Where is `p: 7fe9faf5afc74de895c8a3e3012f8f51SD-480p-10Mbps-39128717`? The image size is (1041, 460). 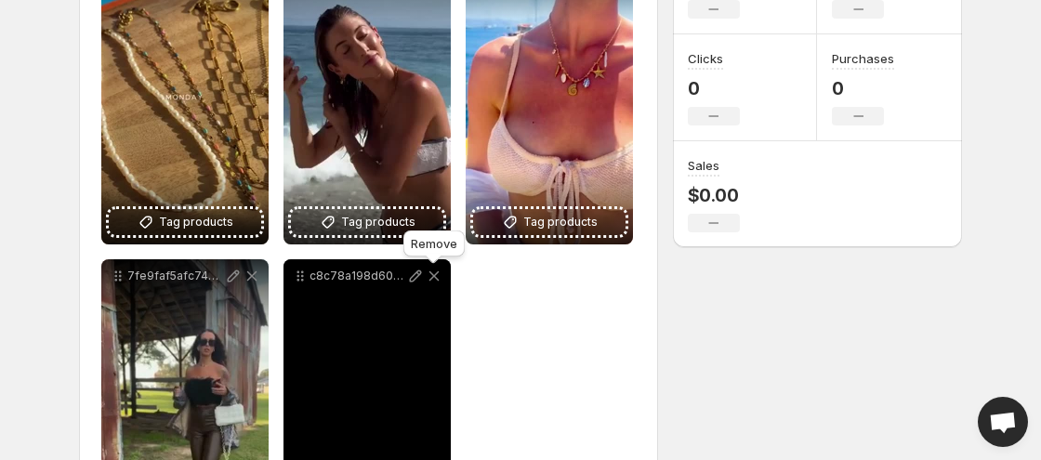 p: 7fe9faf5afc74de895c8a3e3012f8f51SD-480p-10Mbps-39128717 is located at coordinates (176, 276).